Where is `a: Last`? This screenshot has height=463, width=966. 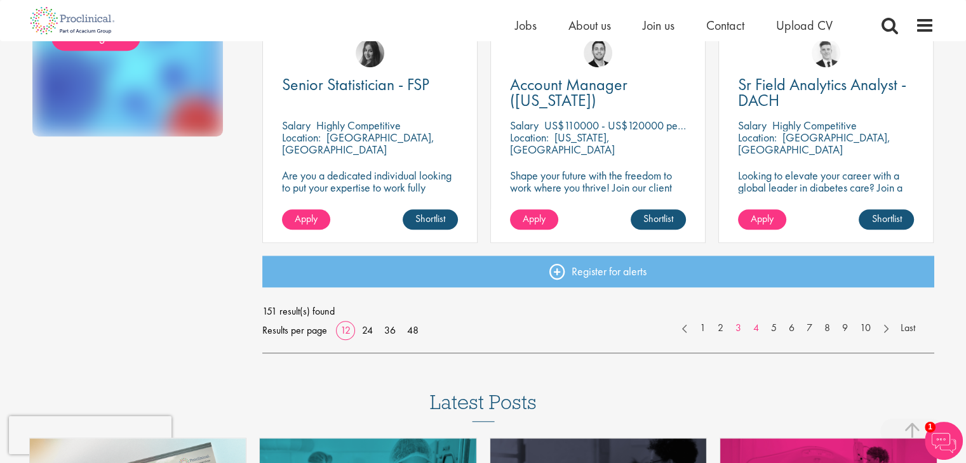 a: Last is located at coordinates (907, 328).